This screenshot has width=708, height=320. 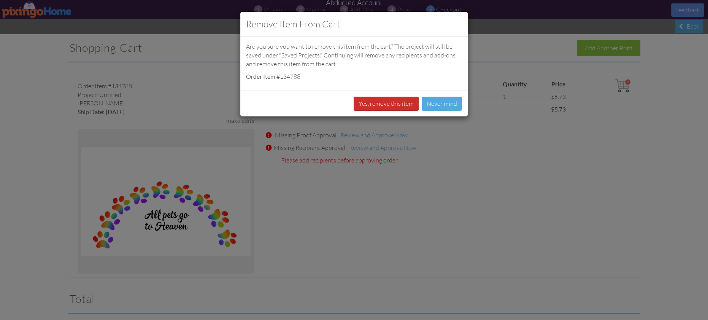 I want to click on button: Never mind, so click(x=442, y=103).